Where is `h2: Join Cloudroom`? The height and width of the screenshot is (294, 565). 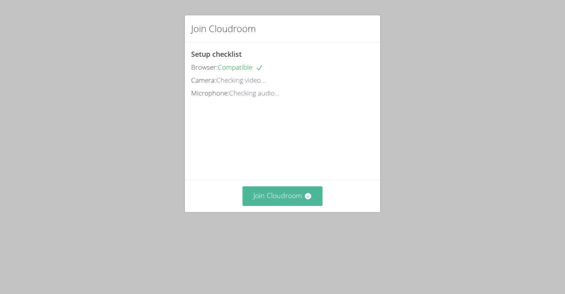 h2: Join Cloudroom is located at coordinates (223, 29).